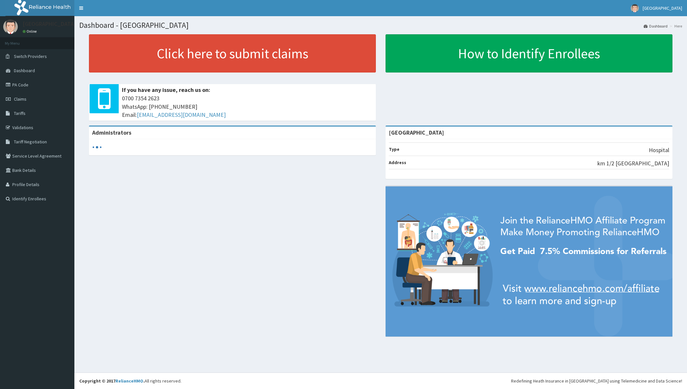 Image resolution: width=687 pixels, height=389 pixels. I want to click on span: Tariffs, so click(20, 113).